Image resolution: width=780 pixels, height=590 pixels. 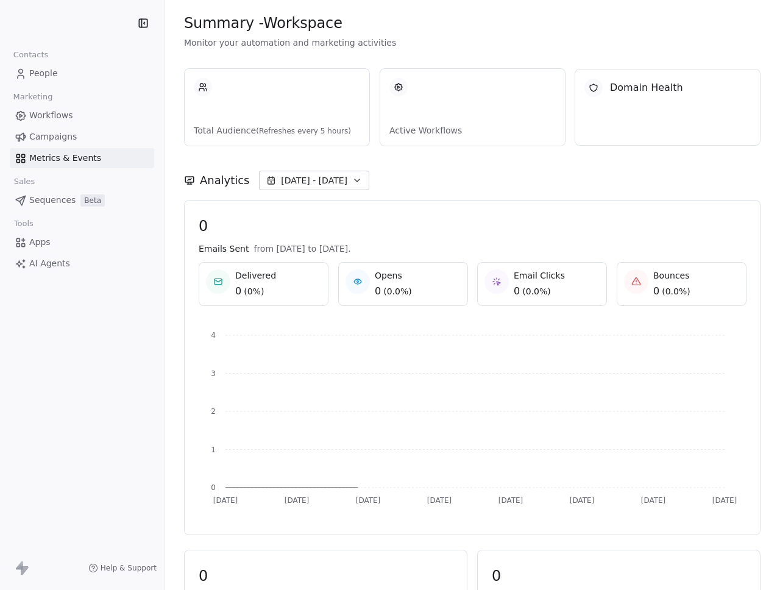 I want to click on tspan: 2, so click(x=213, y=412).